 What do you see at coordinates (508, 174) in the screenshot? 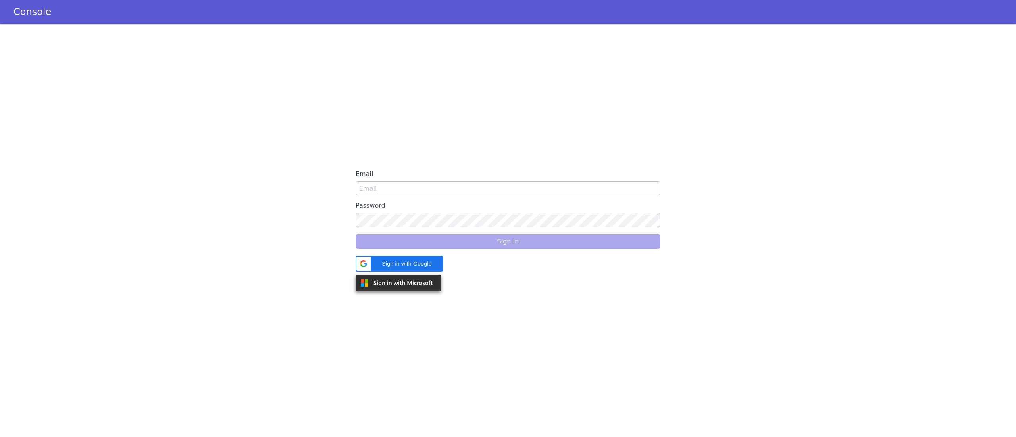
I see `label: Email` at bounding box center [508, 174].